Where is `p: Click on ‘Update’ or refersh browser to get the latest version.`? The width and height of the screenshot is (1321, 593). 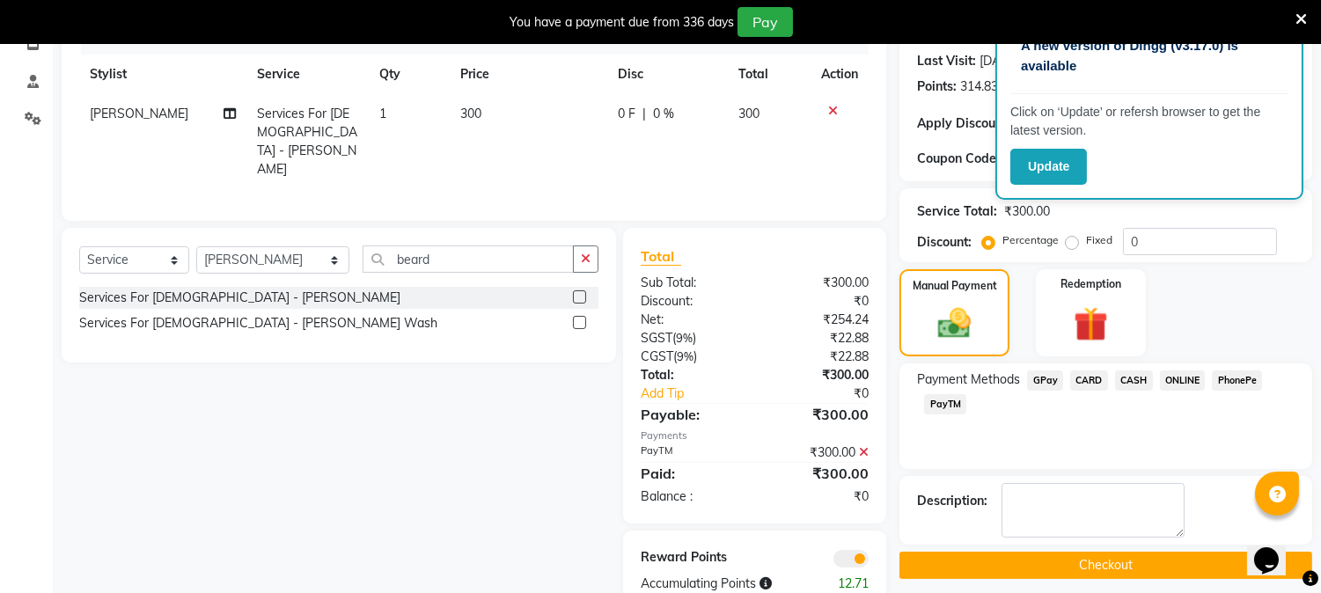
p: Click on ‘Update’ or refersh browser to get the latest version. is located at coordinates (1149, 121).